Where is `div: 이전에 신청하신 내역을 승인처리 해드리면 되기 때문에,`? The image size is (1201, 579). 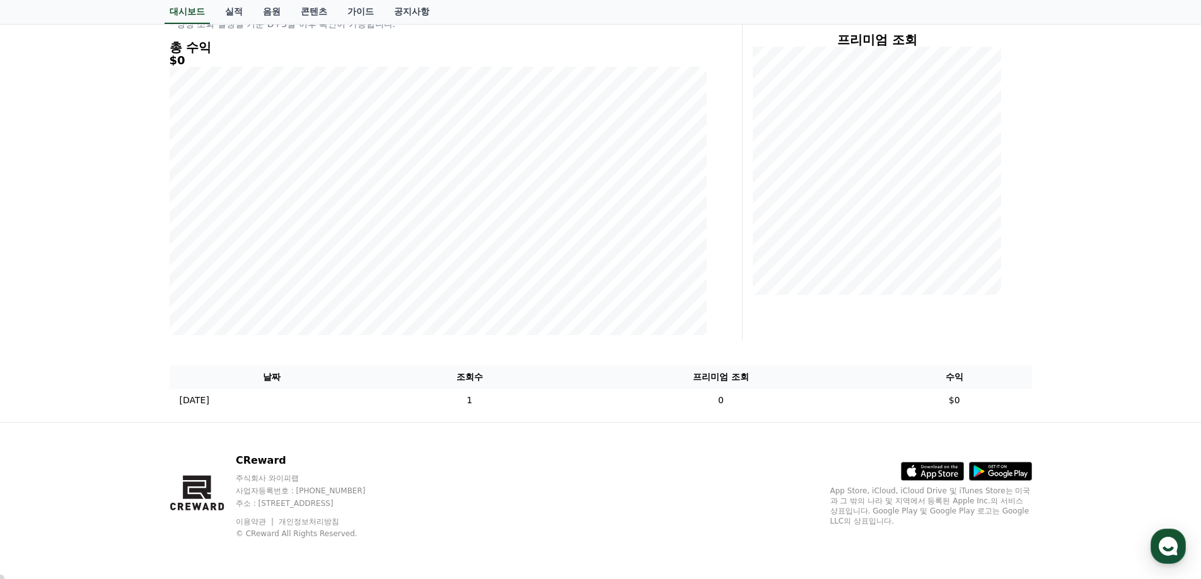 div: 이전에 신청하신 내역을 승인처리 해드리면 되기 때문에, is located at coordinates (125, 327).